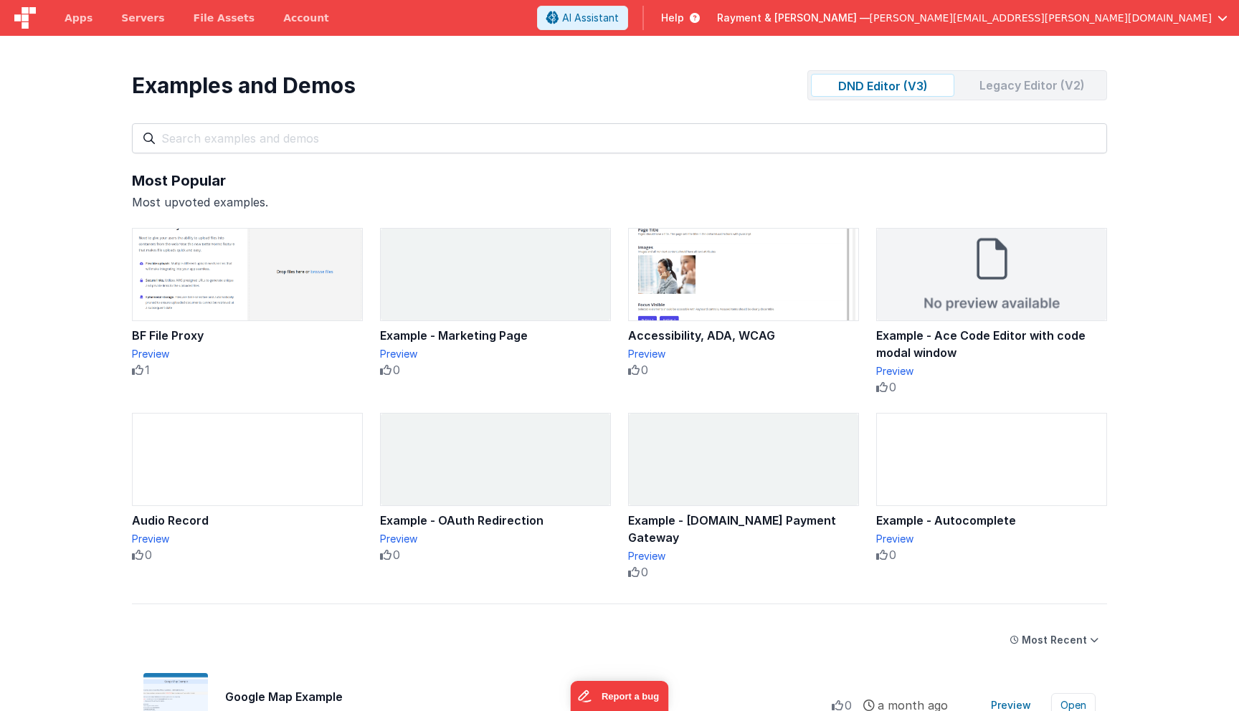 This screenshot has height=711, width=1239. What do you see at coordinates (883, 85) in the screenshot?
I see `div: DND Editor (V3)` at bounding box center [883, 85].